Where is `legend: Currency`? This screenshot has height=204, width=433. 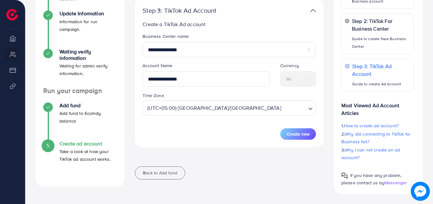 legend: Currency is located at coordinates (298, 67).